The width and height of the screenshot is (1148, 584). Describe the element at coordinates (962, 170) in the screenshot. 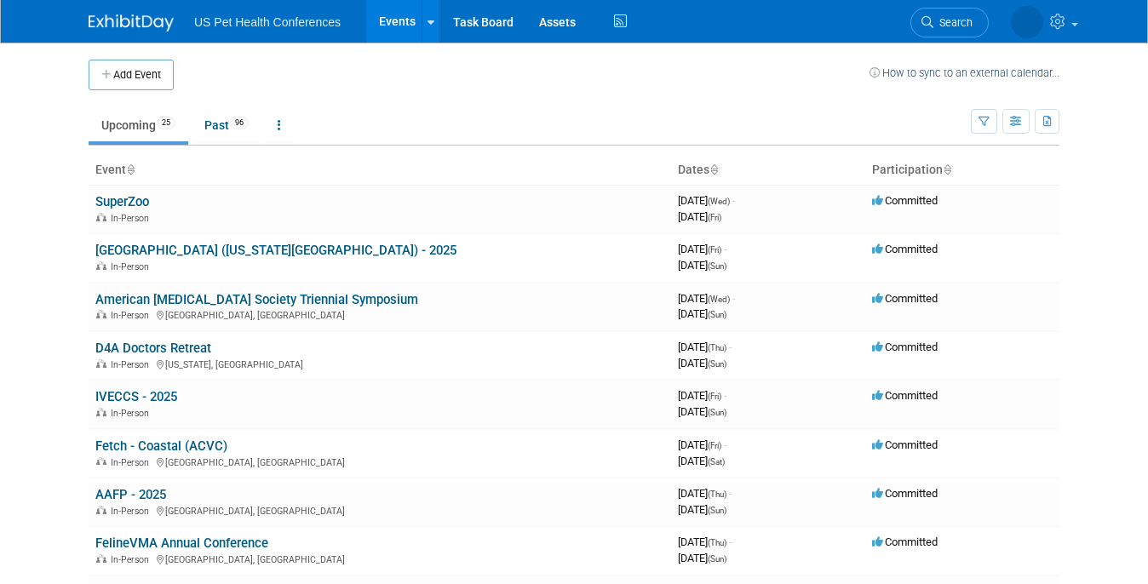

I see `th: Participation` at that location.